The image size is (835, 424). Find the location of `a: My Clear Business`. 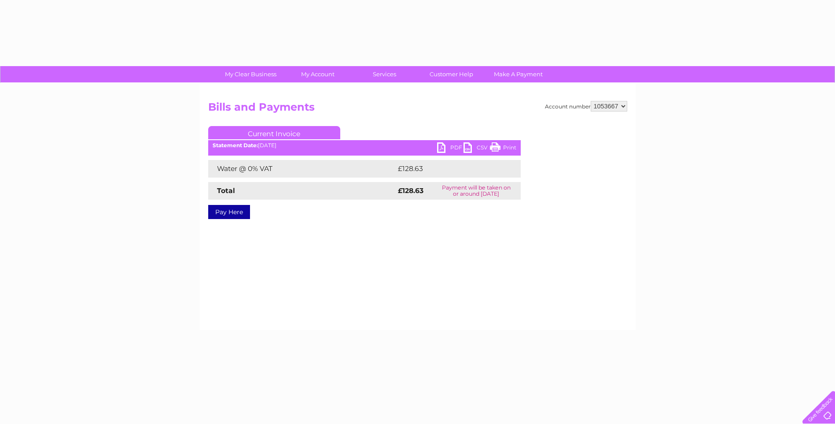

a: My Clear Business is located at coordinates (251, 74).